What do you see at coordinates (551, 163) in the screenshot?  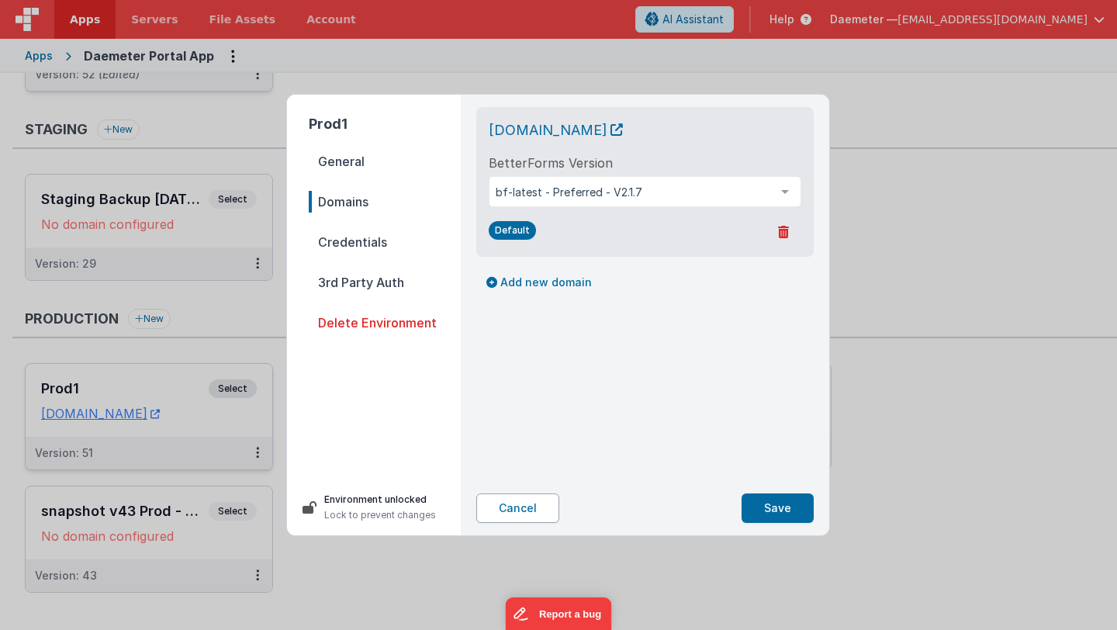 I see `label: BetterForms Version` at bounding box center [551, 163].